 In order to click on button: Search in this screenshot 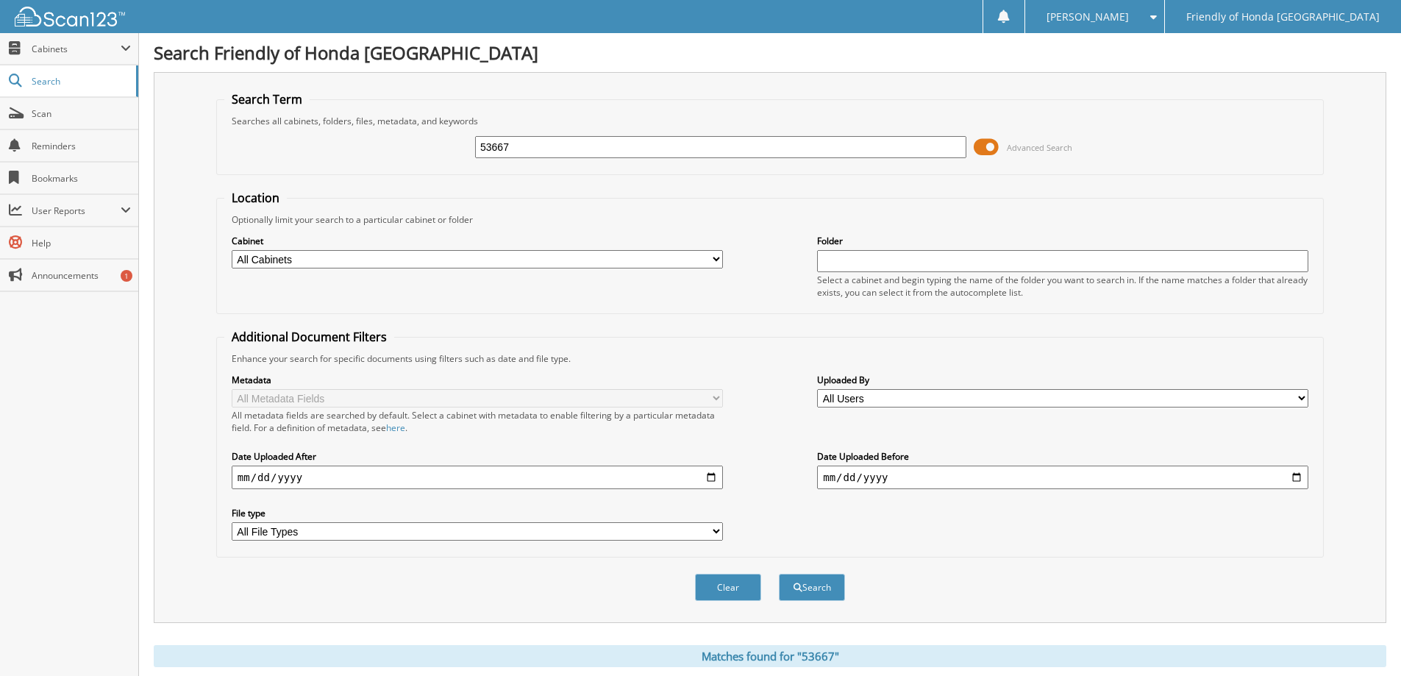, I will do `click(812, 587)`.